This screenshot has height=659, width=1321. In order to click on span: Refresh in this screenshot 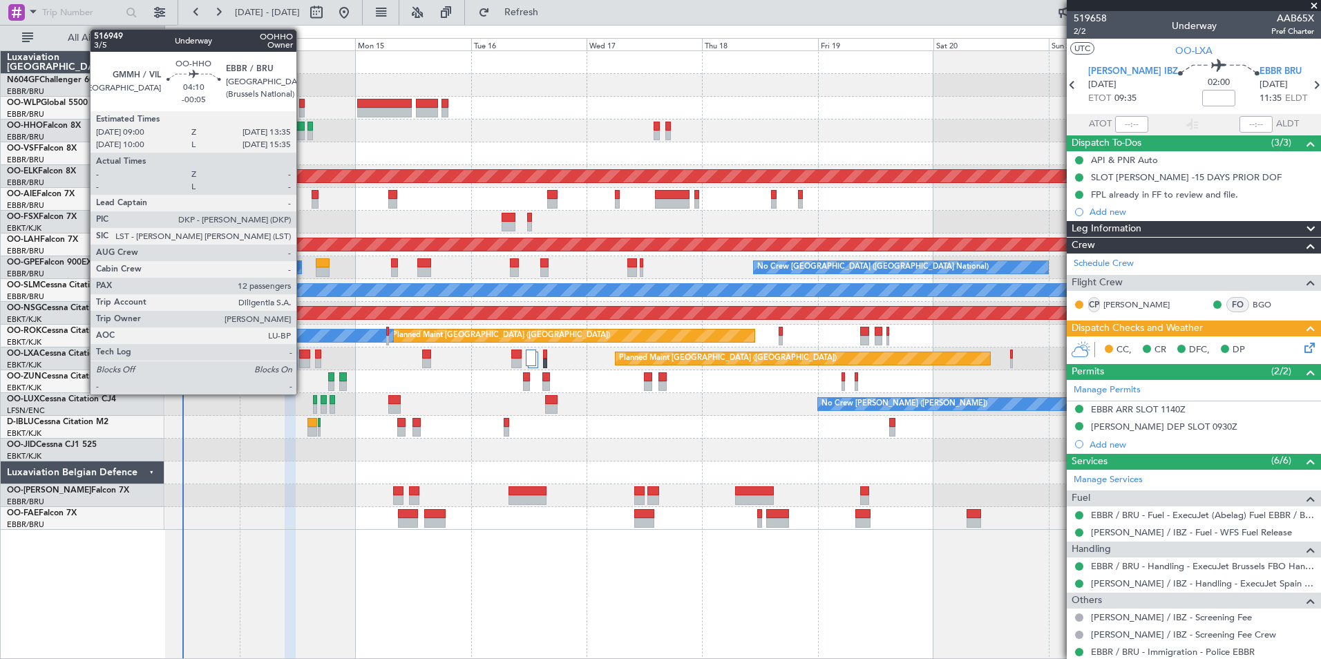, I will do `click(522, 12)`.